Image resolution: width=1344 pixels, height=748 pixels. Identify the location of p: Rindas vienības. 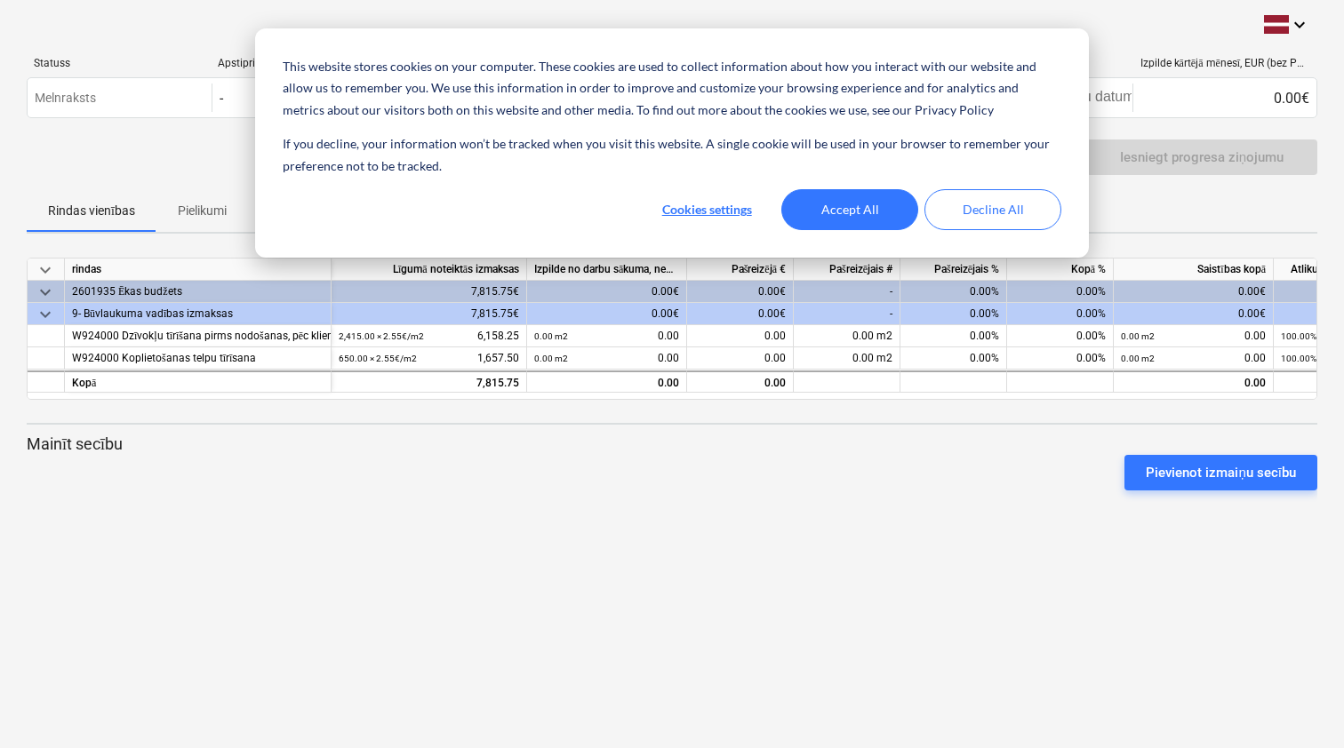
(92, 211).